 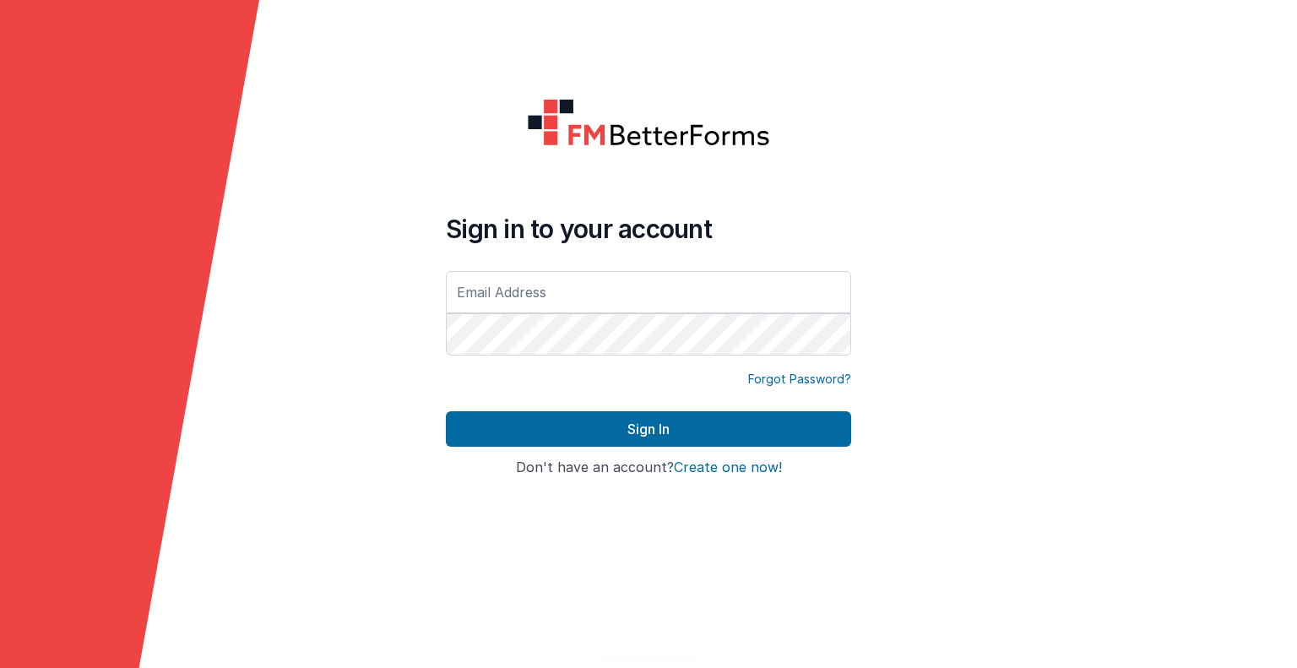 What do you see at coordinates (649, 429) in the screenshot?
I see `button: Sign In` at bounding box center [649, 429].